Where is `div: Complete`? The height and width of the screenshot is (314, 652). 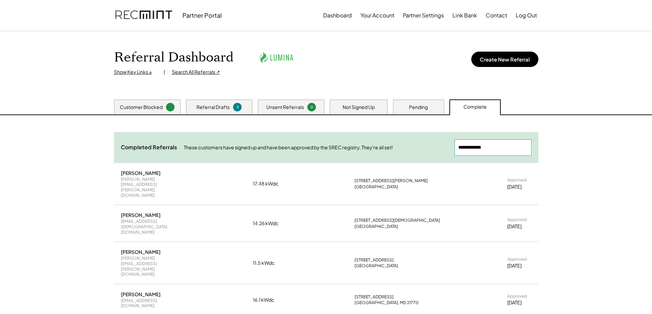 div: Complete is located at coordinates (475, 107).